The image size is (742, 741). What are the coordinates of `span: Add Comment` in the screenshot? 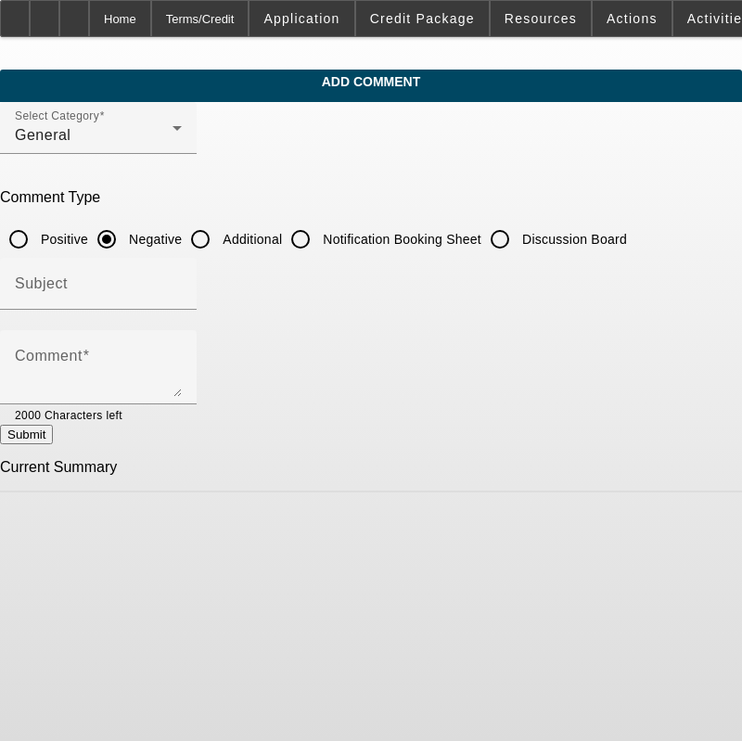 It's located at (371, 82).